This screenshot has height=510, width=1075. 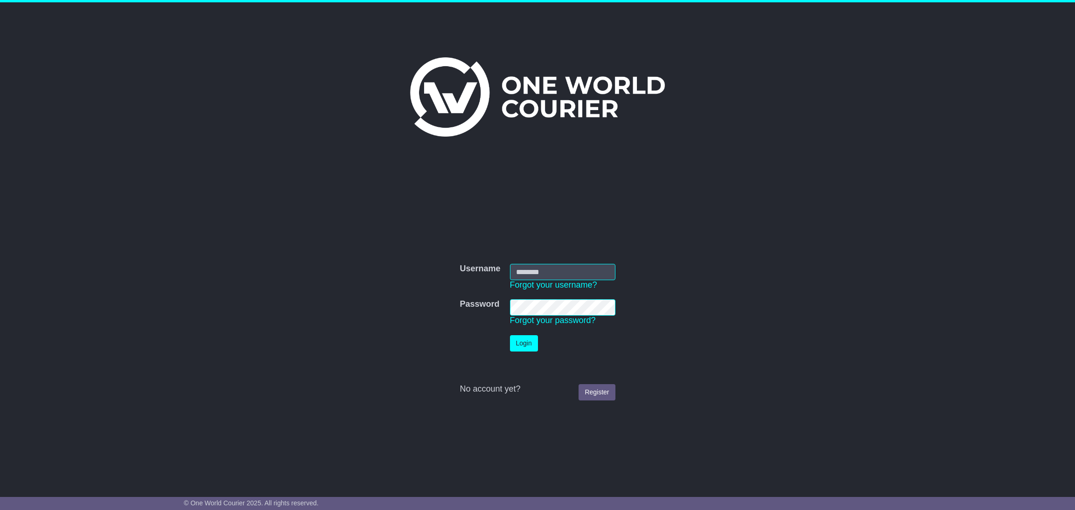 I want to click on span: © One World Courier 2025. All rights reserved., so click(x=251, y=503).